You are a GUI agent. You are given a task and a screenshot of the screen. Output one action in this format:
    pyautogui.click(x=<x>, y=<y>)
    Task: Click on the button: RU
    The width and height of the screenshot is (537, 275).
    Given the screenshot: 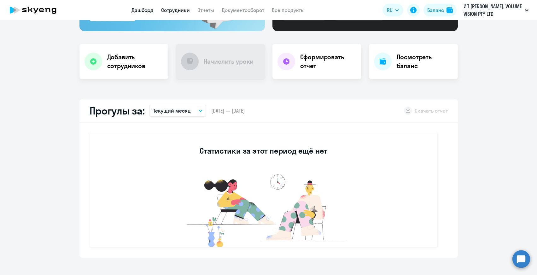 What is the action you would take?
    pyautogui.click(x=393, y=10)
    